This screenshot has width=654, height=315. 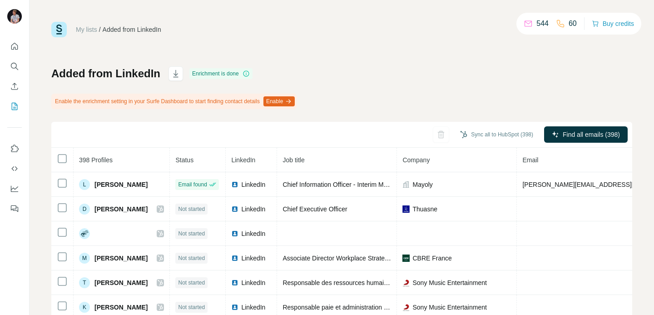 What do you see at coordinates (192, 184) in the screenshot?
I see `span: Email found` at bounding box center [192, 184].